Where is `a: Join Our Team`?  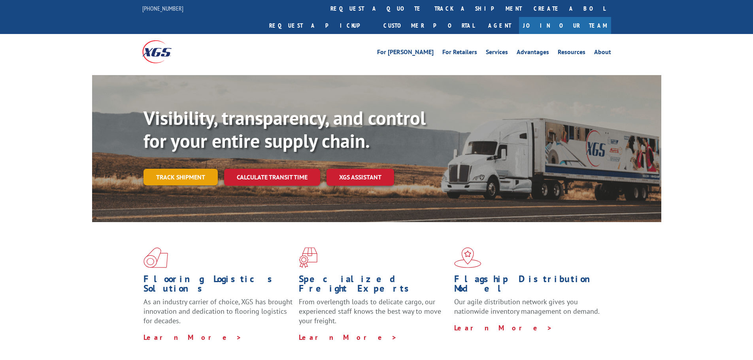 a: Join Our Team is located at coordinates (565, 25).